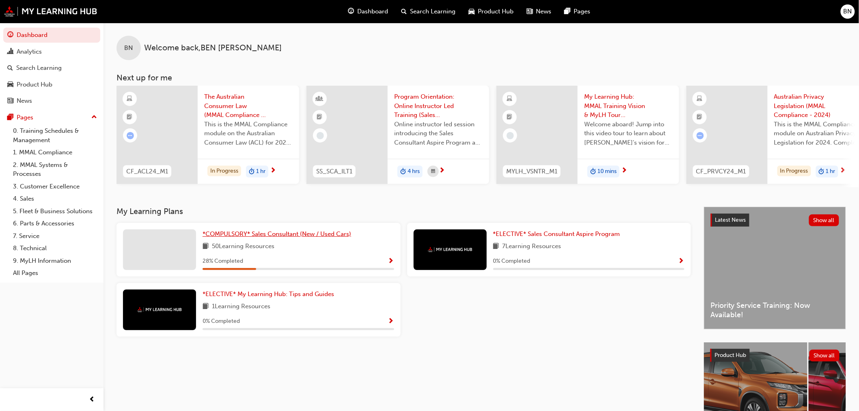 This screenshot has height=411, width=859. What do you see at coordinates (268, 294) in the screenshot?
I see `span: *ELECTIVE* My Learning Hub: Tips and Guides` at bounding box center [268, 294].